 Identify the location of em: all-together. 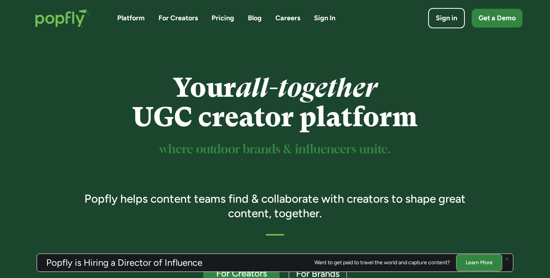
(306, 87).